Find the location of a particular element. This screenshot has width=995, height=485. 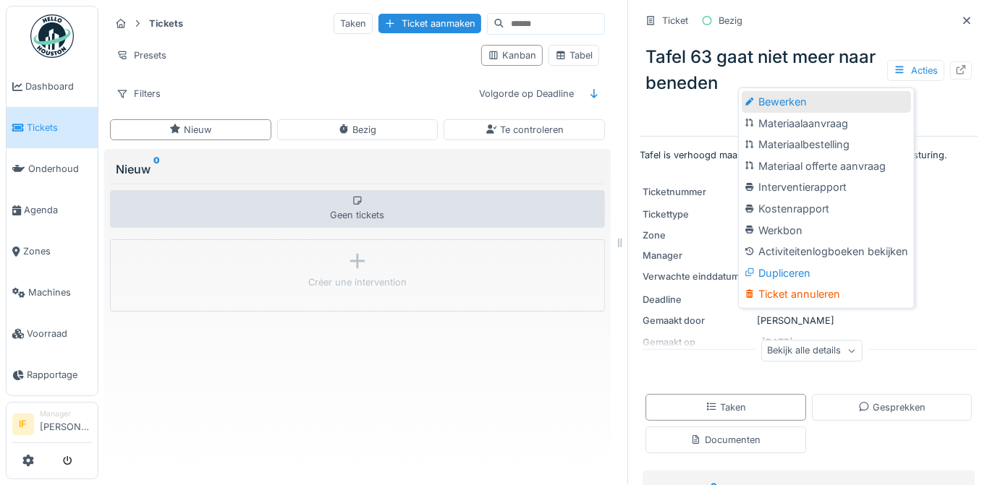

div: Filters is located at coordinates (138, 93).